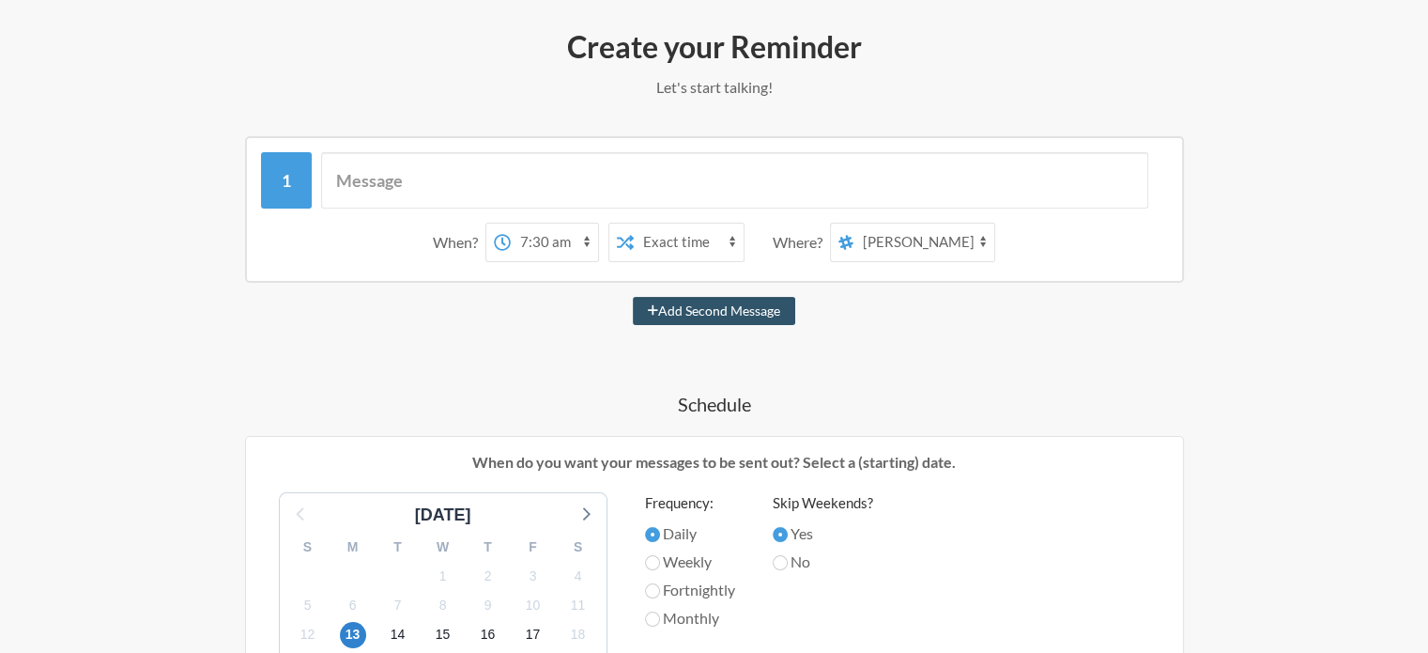 The image size is (1428, 653). What do you see at coordinates (823, 502) in the screenshot?
I see `label: Skip Weekends?` at bounding box center [823, 502].